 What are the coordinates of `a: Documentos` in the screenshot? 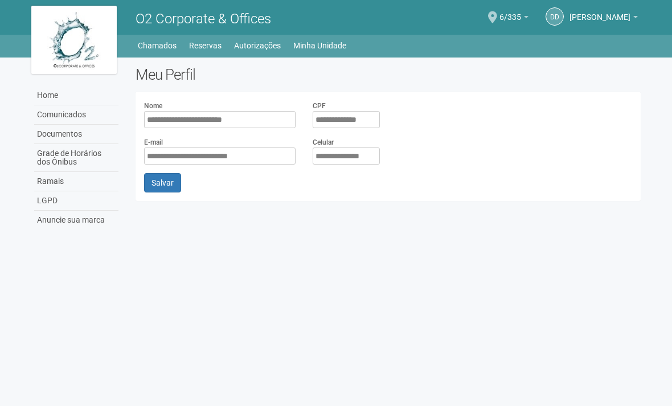 It's located at (76, 134).